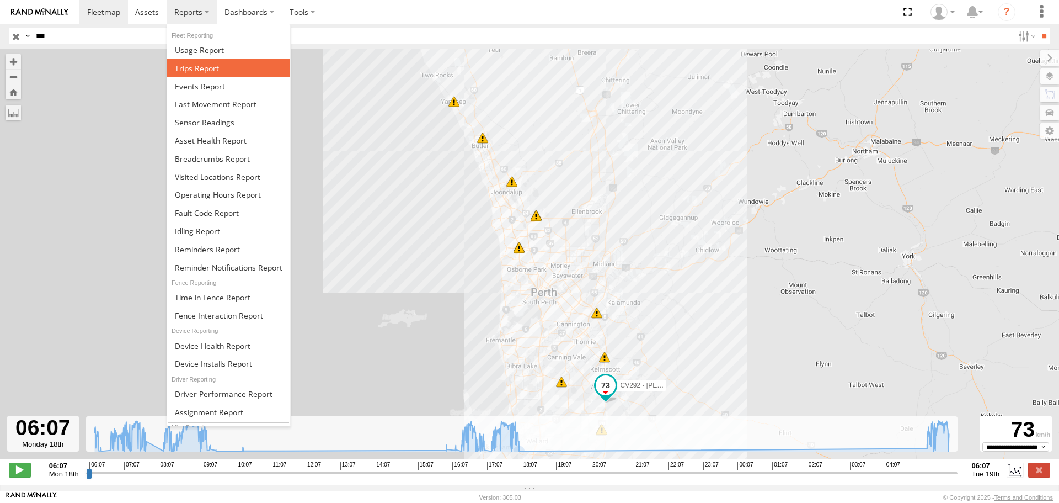  I want to click on a: Terms and Conditions, so click(1024, 497).